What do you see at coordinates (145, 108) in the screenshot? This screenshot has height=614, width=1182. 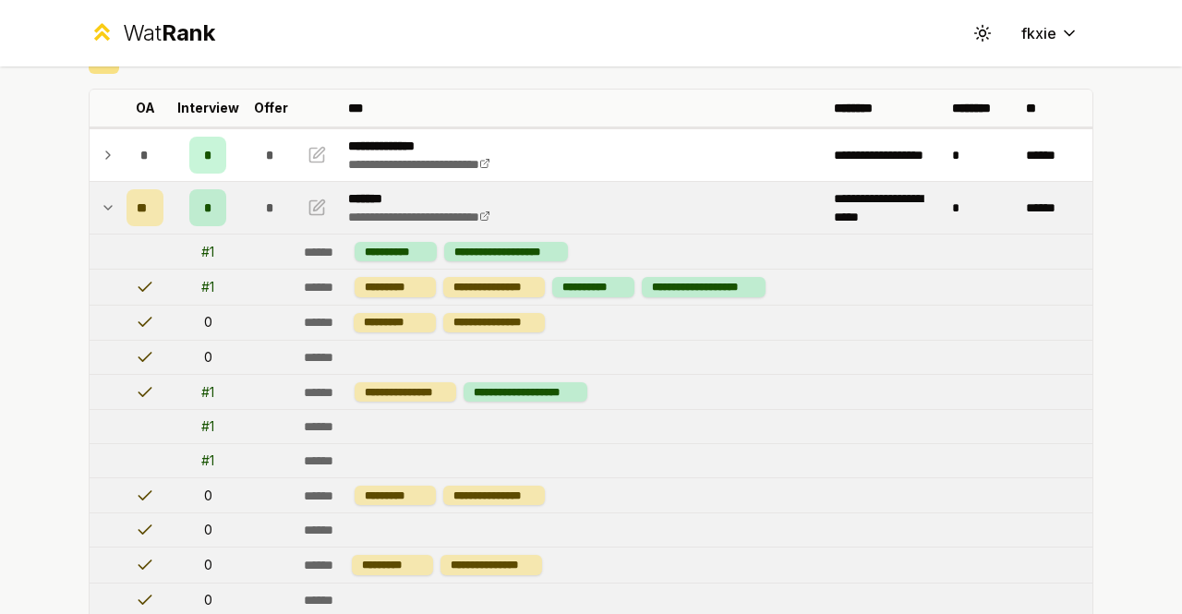 I see `p: OA` at bounding box center [145, 108].